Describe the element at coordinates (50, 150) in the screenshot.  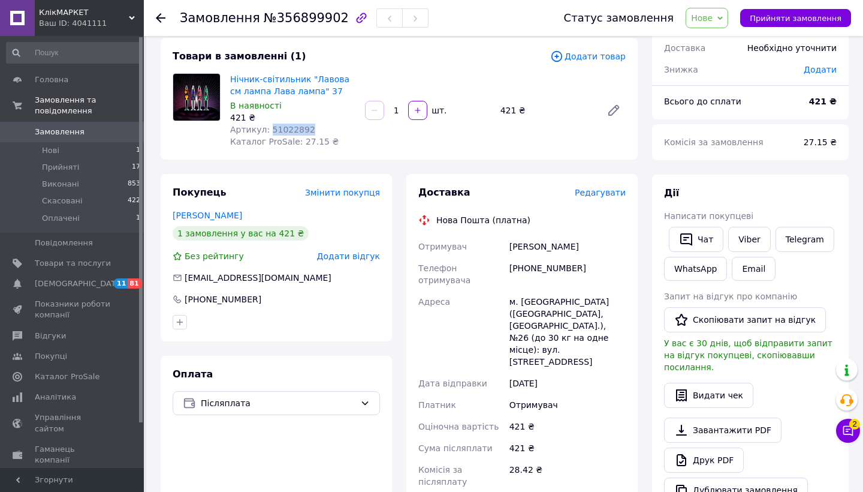
I see `span: Нові` at that location.